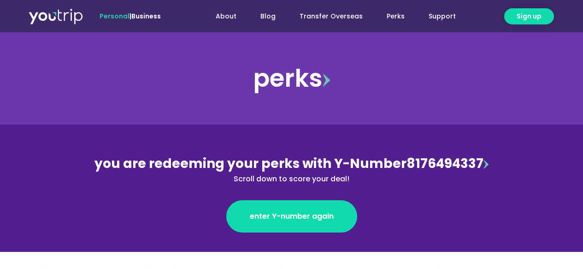 This screenshot has height=269, width=583. I want to click on span: enter Y-number again, so click(292, 216).